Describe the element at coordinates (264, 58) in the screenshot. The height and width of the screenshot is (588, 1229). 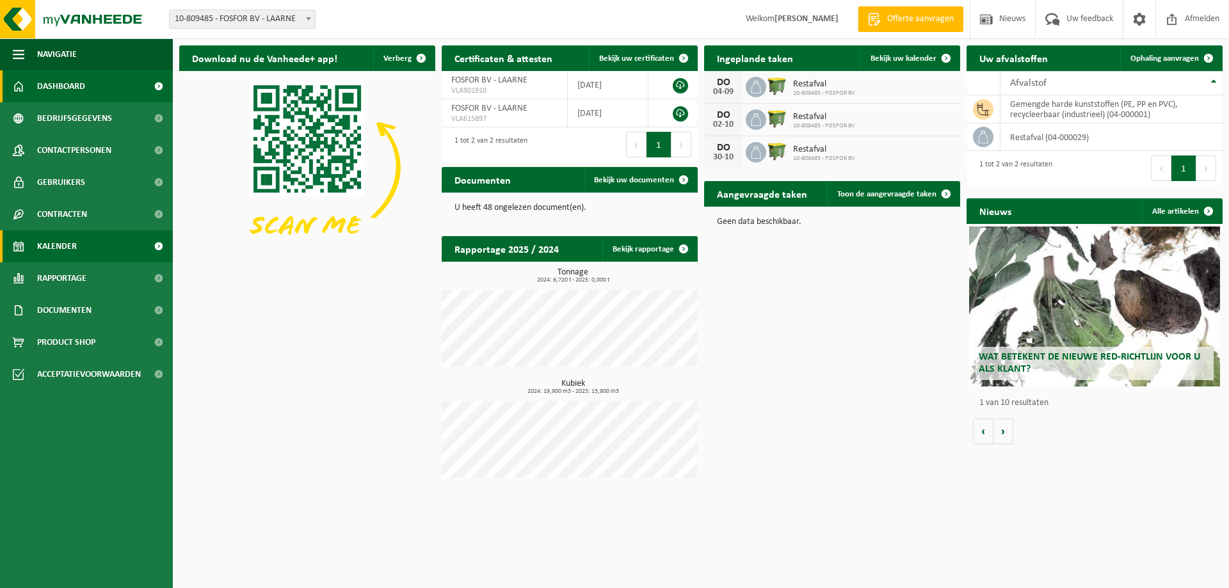
I see `h2: Download nu de Vanheede+ app!` at that location.